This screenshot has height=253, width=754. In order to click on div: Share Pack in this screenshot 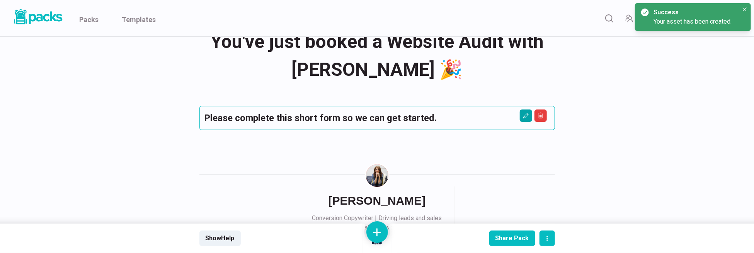, I will do `click(512, 238)`.